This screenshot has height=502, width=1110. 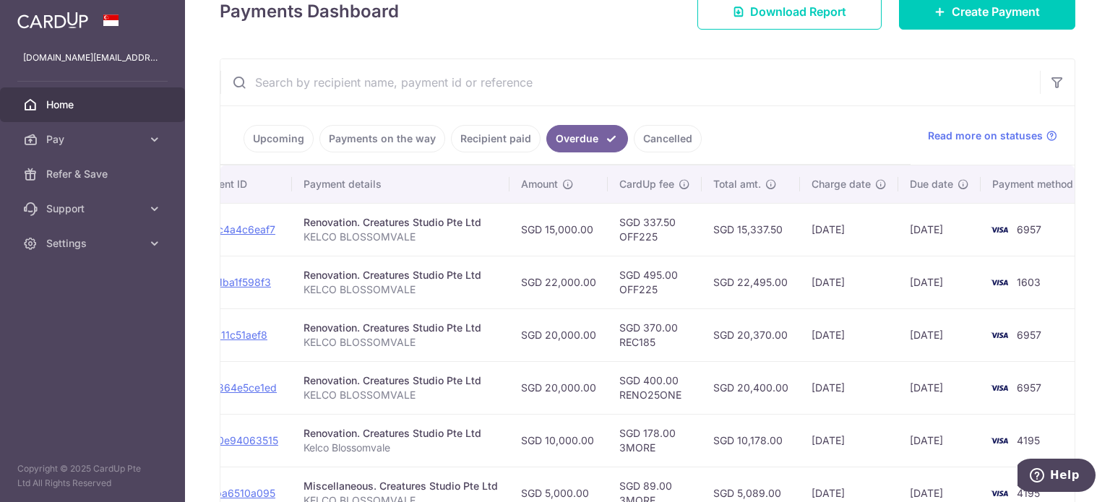 I want to click on td: SGD 495.00 OFF225, so click(x=655, y=282).